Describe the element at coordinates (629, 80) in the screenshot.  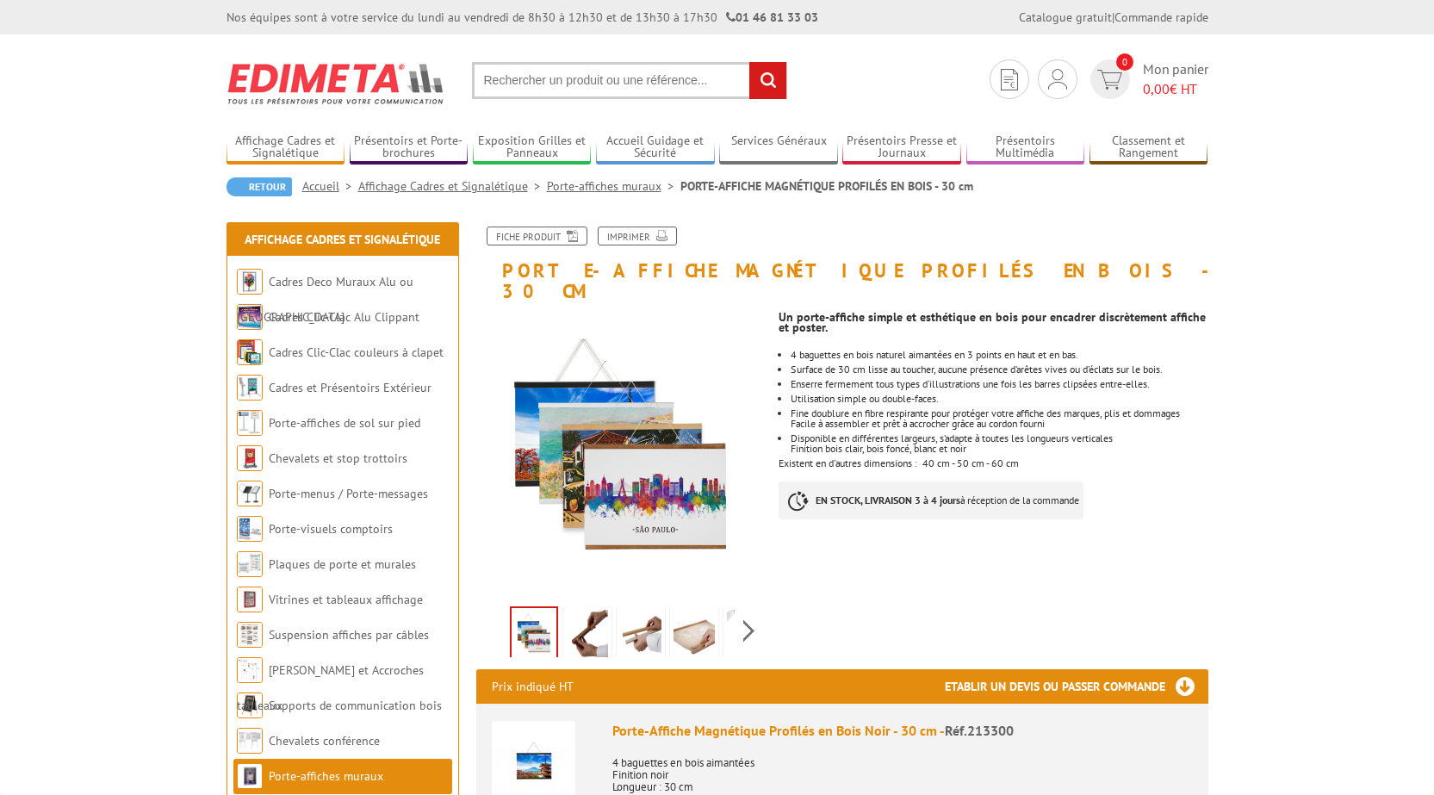
I see `input: Rechercher un produit ou une référence...` at that location.